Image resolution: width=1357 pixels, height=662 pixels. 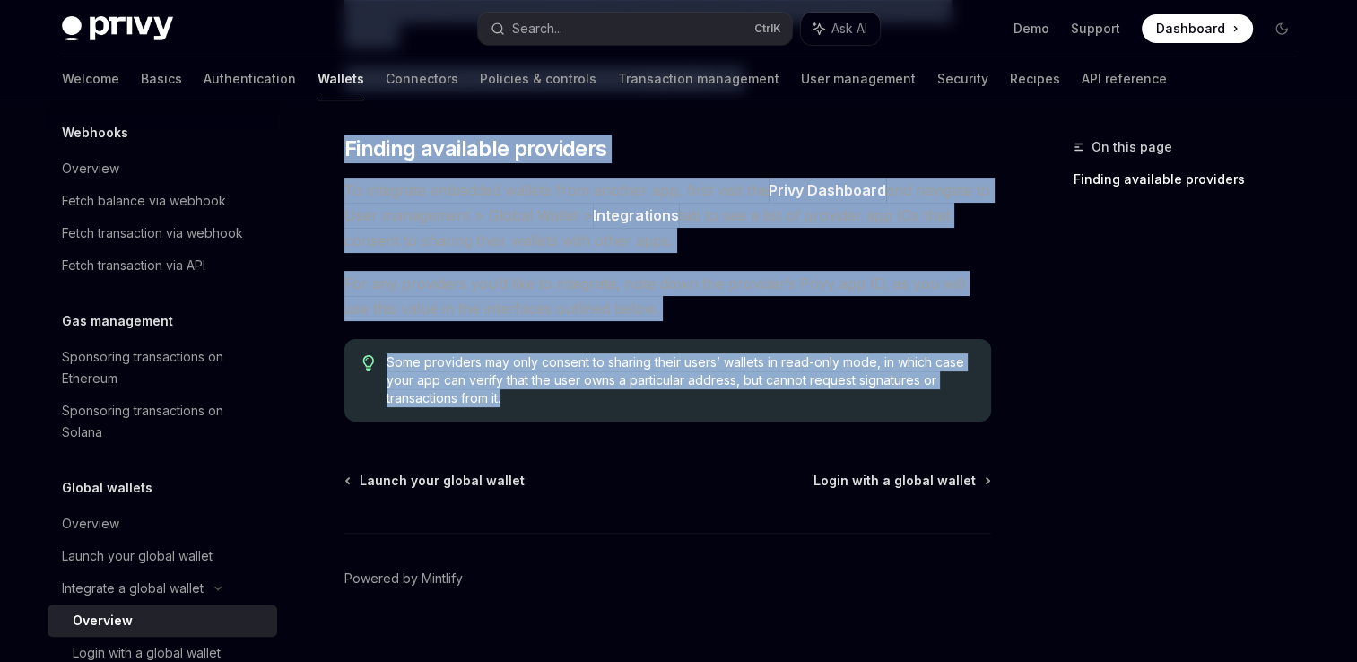 What do you see at coordinates (699, 79) in the screenshot?
I see `a: Transaction management` at bounding box center [699, 79].